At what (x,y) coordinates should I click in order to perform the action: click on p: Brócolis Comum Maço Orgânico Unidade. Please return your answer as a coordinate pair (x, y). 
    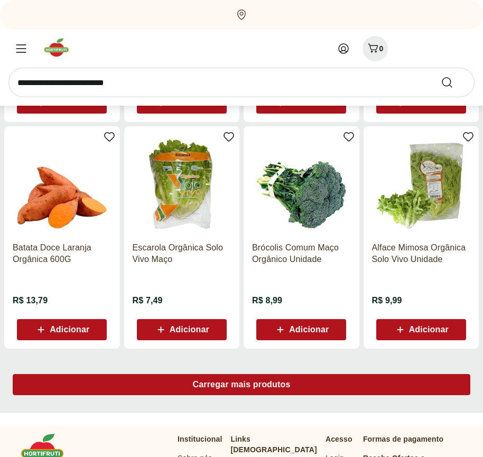
    Looking at the image, I should click on (301, 254).